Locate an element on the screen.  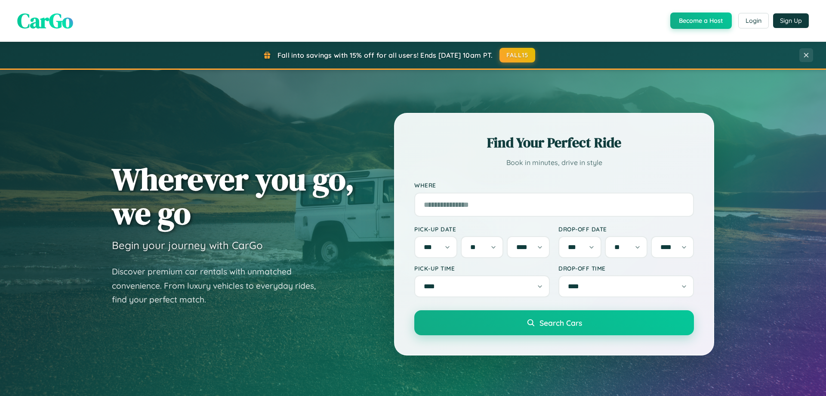
button: Login is located at coordinates (754, 21).